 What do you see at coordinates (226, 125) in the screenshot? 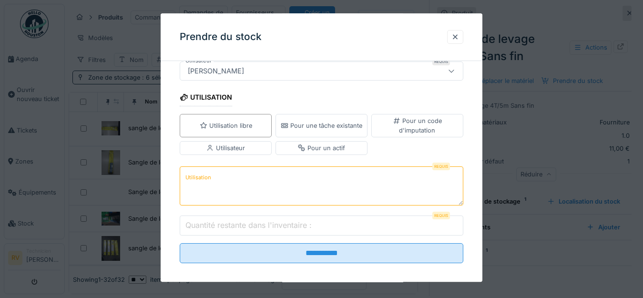
I see `div: Utilisation libre` at bounding box center [226, 125].